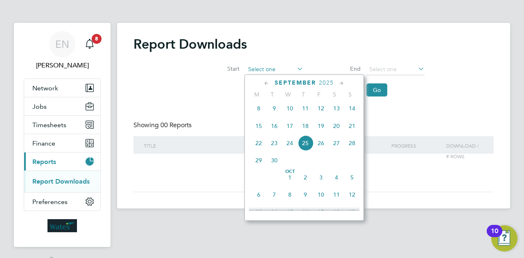 This screenshot has height=258, width=524. Describe the element at coordinates (288, 95) in the screenshot. I see `span: W` at that location.